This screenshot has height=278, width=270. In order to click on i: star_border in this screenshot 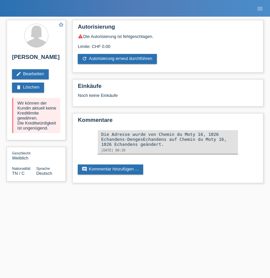, I will do `click(61, 25)`.